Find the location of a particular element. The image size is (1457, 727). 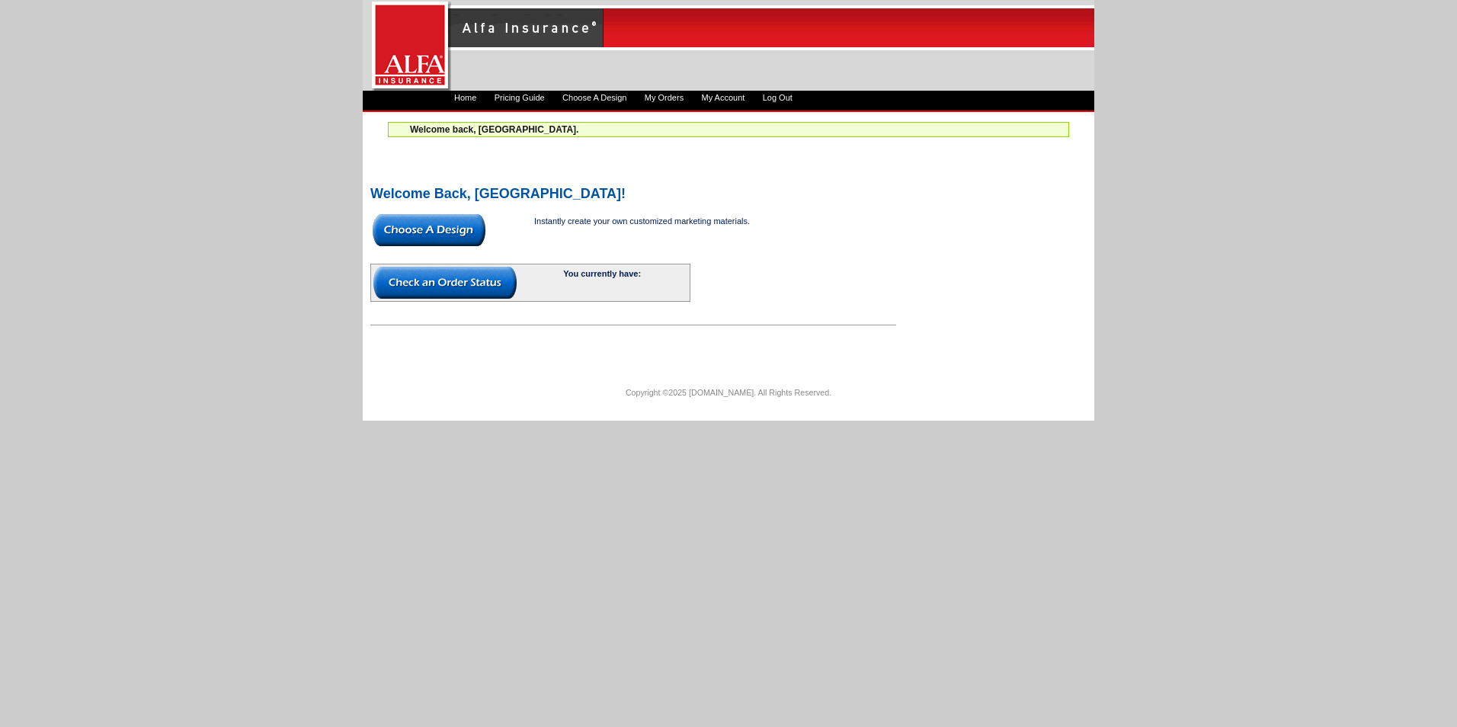

img: button-choose-design.gif is located at coordinates (429, 230).